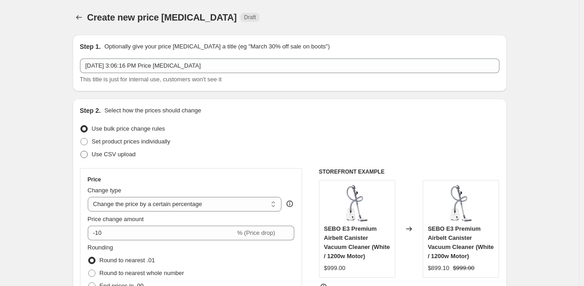 Image resolution: width=584 pixels, height=286 pixels. Describe the element at coordinates (116, 219) in the screenshot. I see `span: Price change amount` at that location.